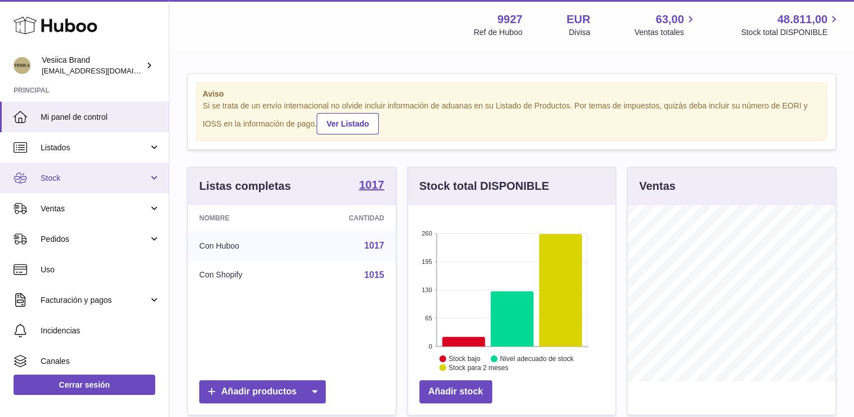 The width and height of the screenshot is (854, 417). Describe the element at coordinates (427, 233) in the screenshot. I see `text: 260` at that location.